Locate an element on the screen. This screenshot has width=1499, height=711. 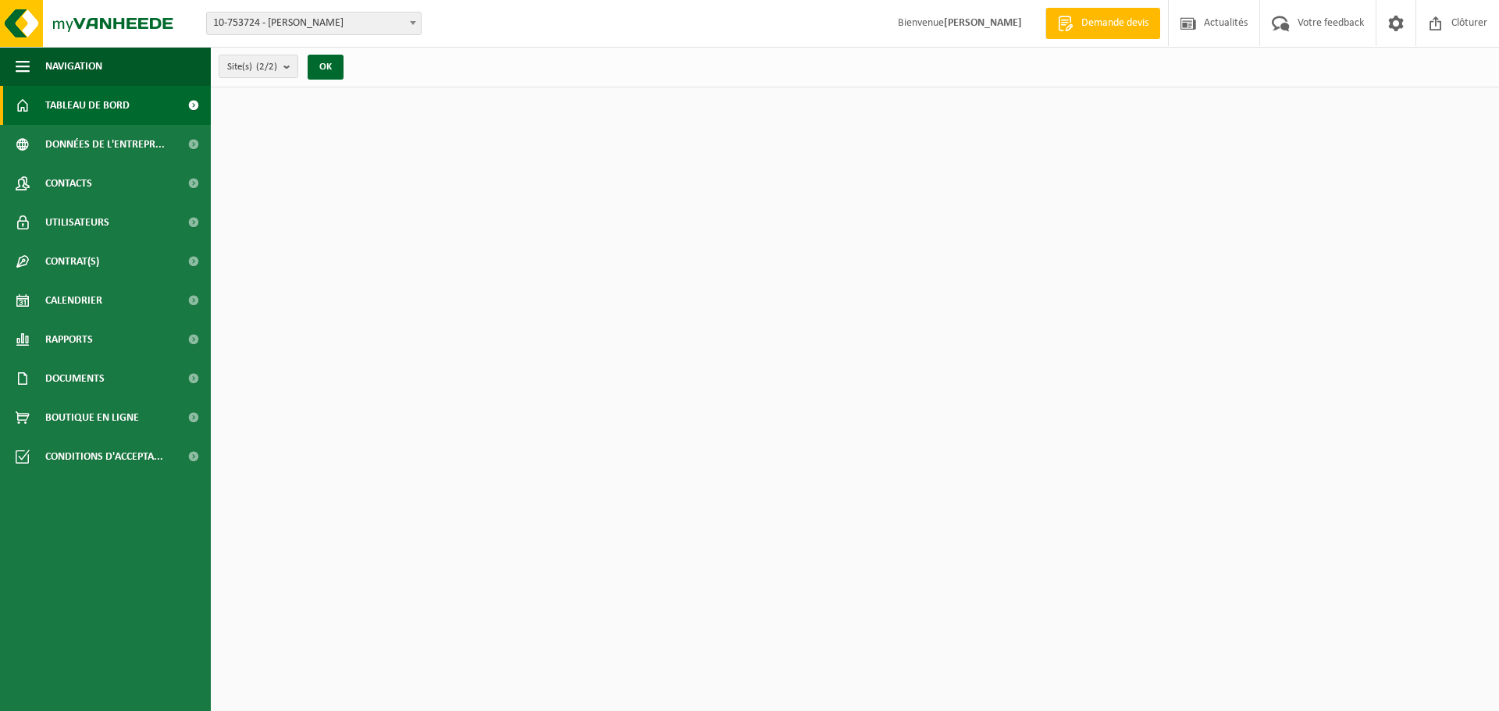
span: Tableau de bord is located at coordinates (87, 105).